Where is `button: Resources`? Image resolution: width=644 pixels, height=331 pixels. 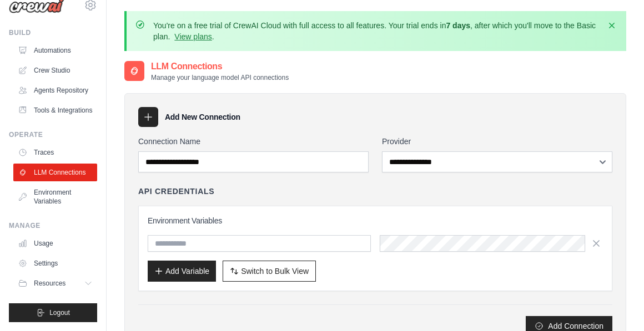 button: Resources is located at coordinates (55, 284).